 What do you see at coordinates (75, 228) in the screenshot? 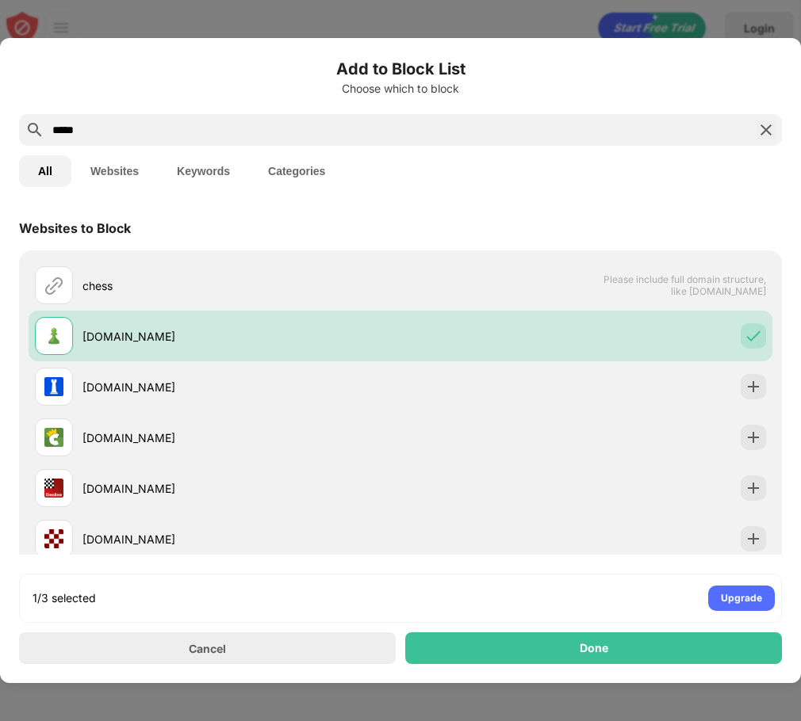
I see `div: Websites to Block` at bounding box center [75, 228].